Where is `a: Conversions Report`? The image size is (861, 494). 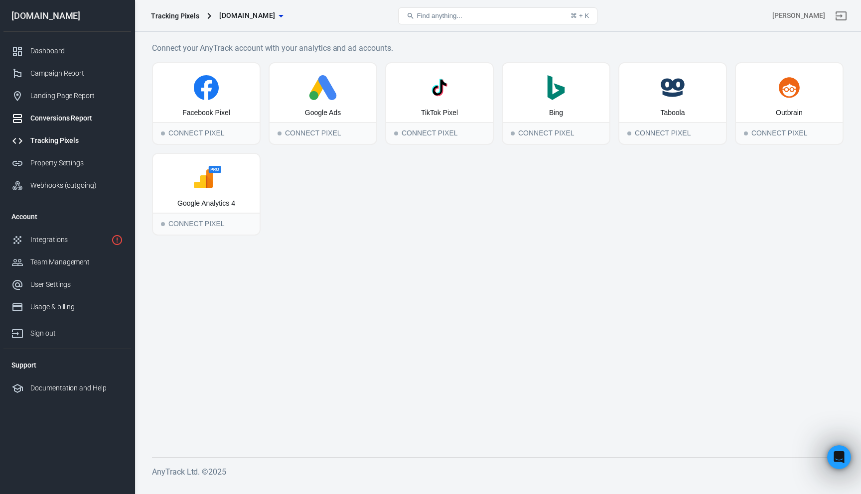
a: Conversions Report is located at coordinates (67, 118).